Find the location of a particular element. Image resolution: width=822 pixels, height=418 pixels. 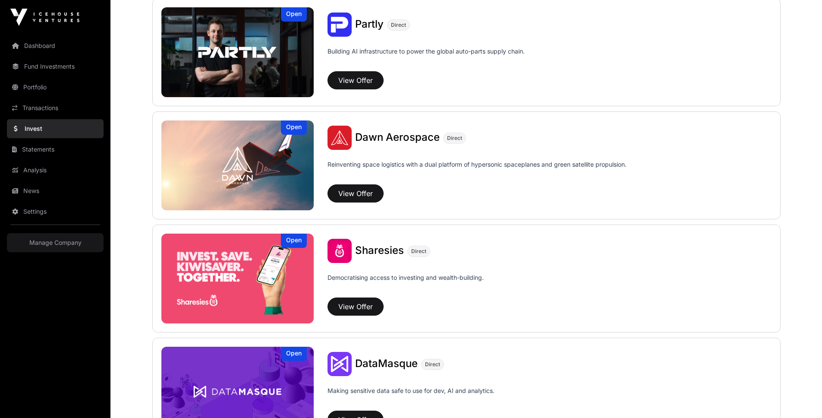

a: News is located at coordinates (55, 191).